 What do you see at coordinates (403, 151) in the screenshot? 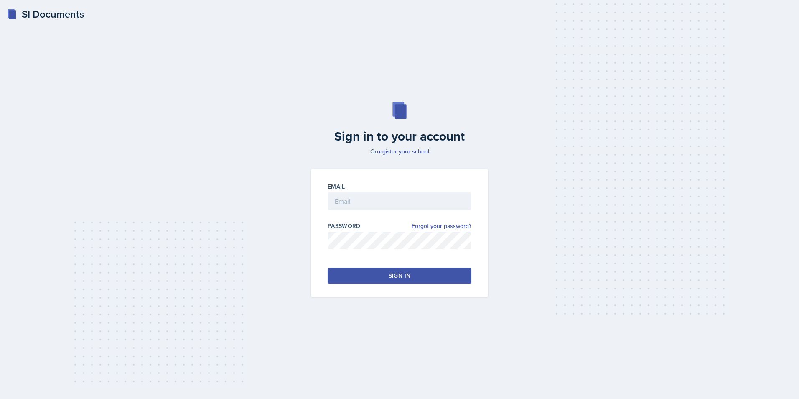
I see `a: register your school` at bounding box center [403, 151].